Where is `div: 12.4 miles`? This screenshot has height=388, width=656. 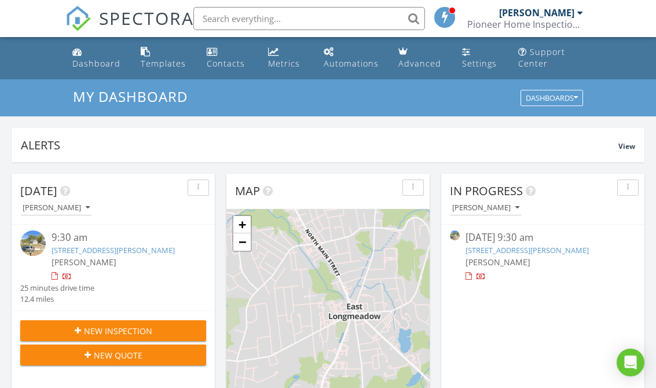 div: 12.4 miles is located at coordinates (57, 299).